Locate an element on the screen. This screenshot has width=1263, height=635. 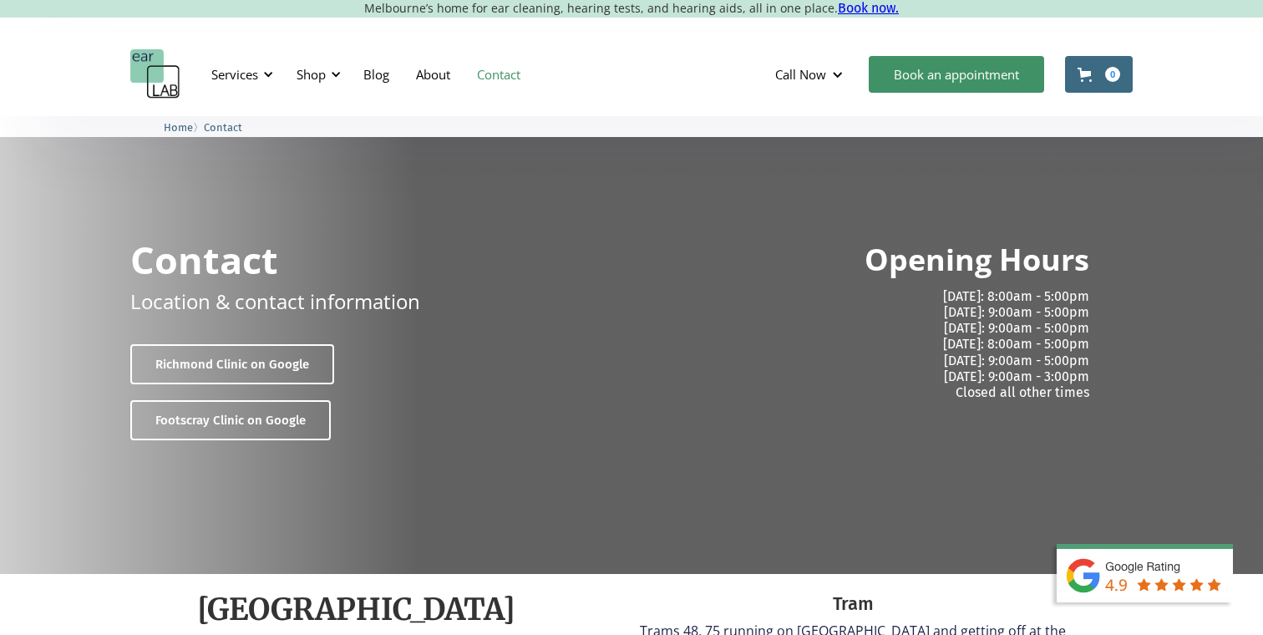
div: Tram is located at coordinates (853, 604).